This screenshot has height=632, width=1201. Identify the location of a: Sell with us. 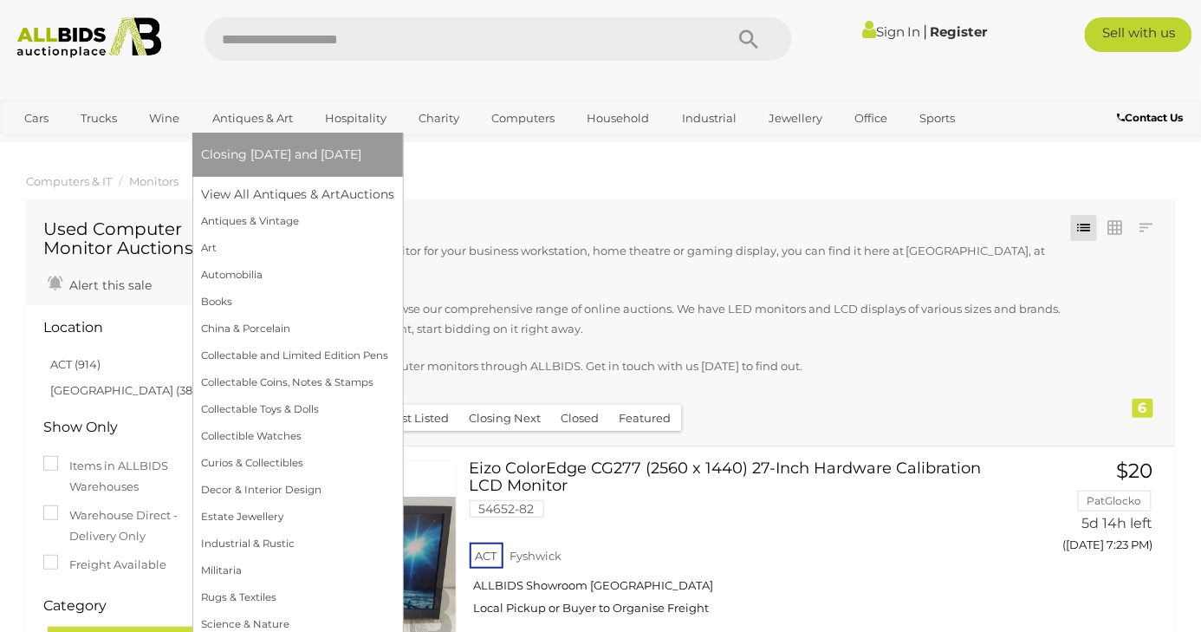
(1138, 35).